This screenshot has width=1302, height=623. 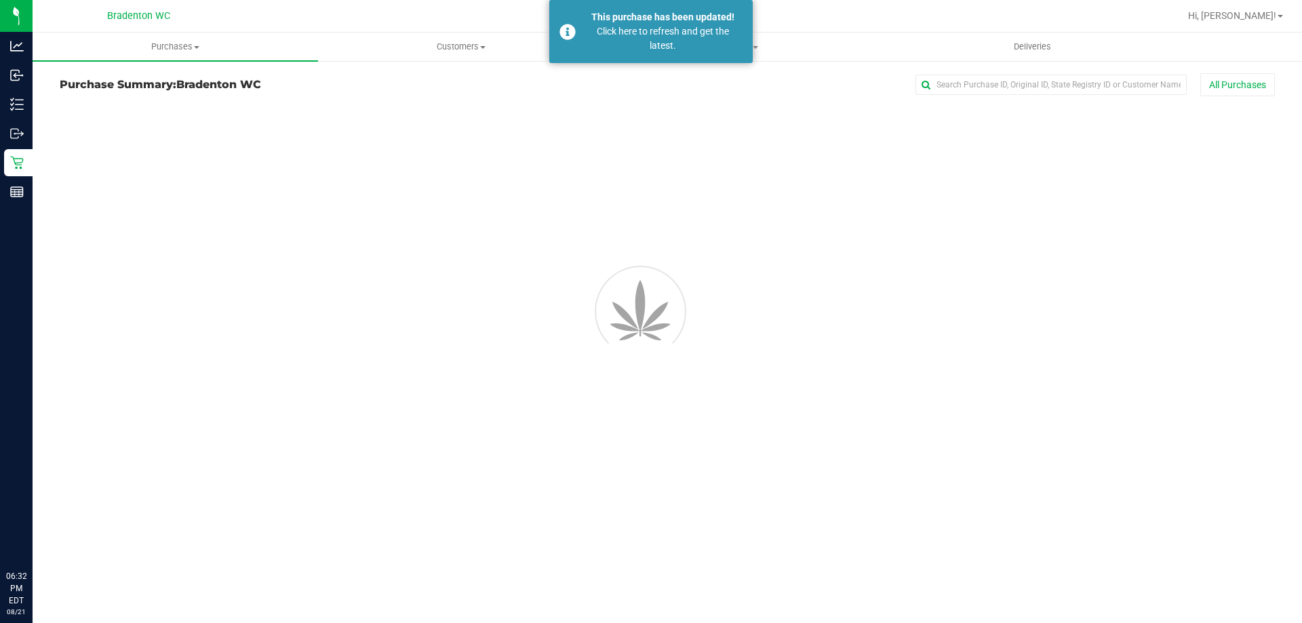 I want to click on span: Purchases, so click(x=175, y=47).